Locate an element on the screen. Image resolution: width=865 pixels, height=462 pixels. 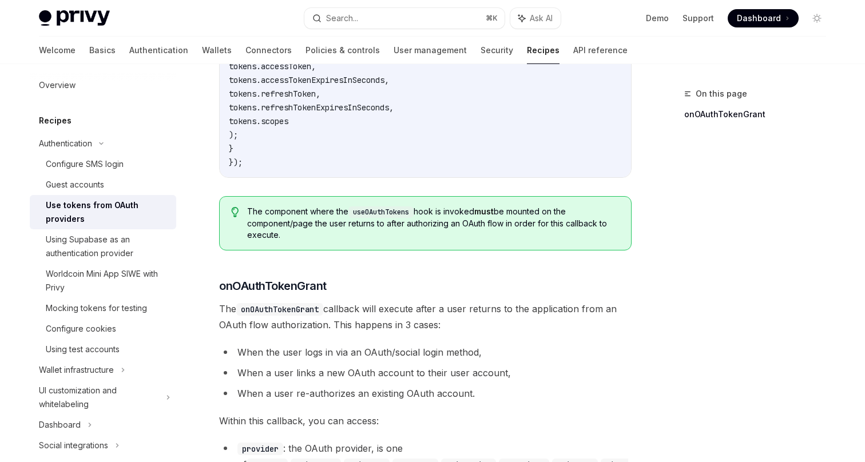
div: Worldcoin Mini App SIWE with Privy is located at coordinates (108, 281).